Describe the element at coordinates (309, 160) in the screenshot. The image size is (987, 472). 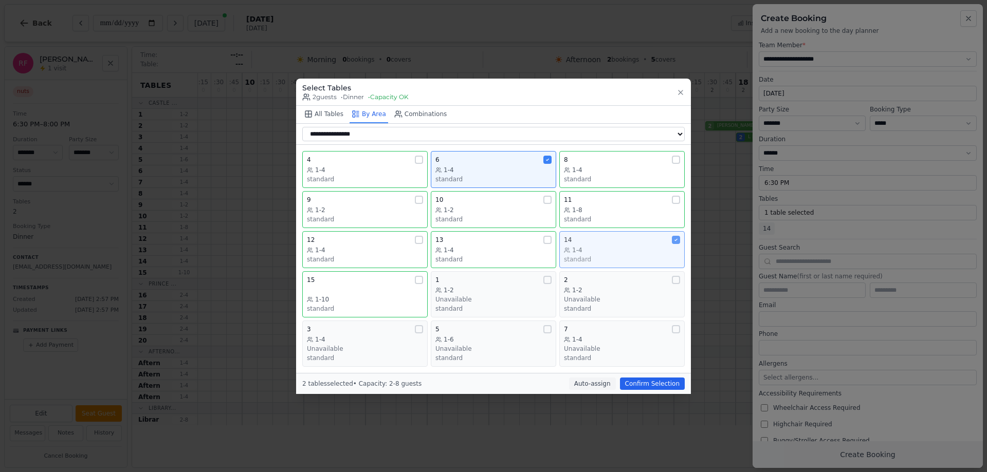
I see `span: 4` at that location.